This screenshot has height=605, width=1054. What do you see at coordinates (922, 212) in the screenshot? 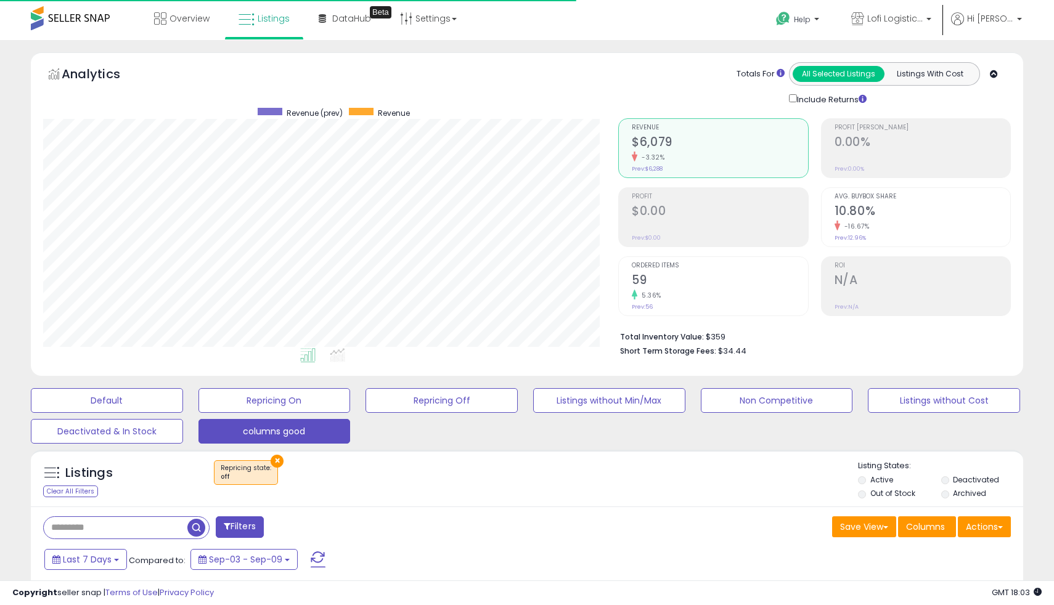
I see `h2: 10.80%` at bounding box center [922, 212].